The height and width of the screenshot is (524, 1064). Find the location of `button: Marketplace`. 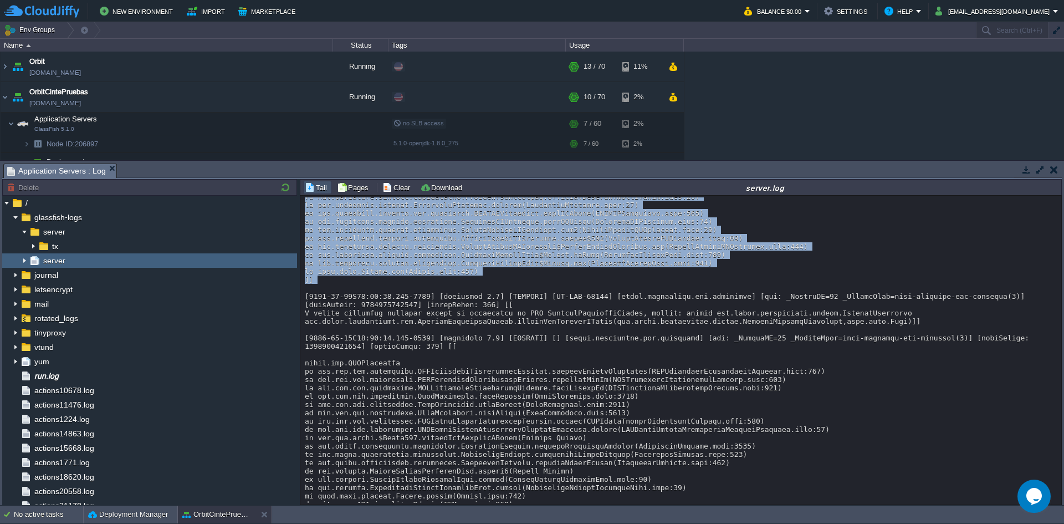

button: Marketplace is located at coordinates (268, 11).